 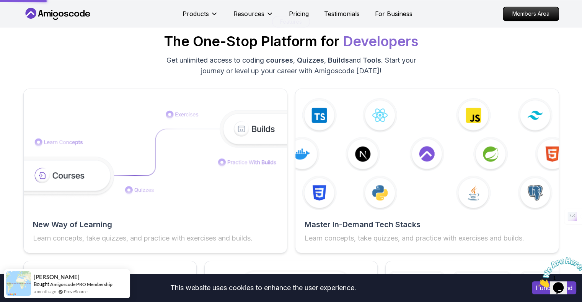 What do you see at coordinates (530, 14) in the screenshot?
I see `a: Members Area` at bounding box center [530, 14].